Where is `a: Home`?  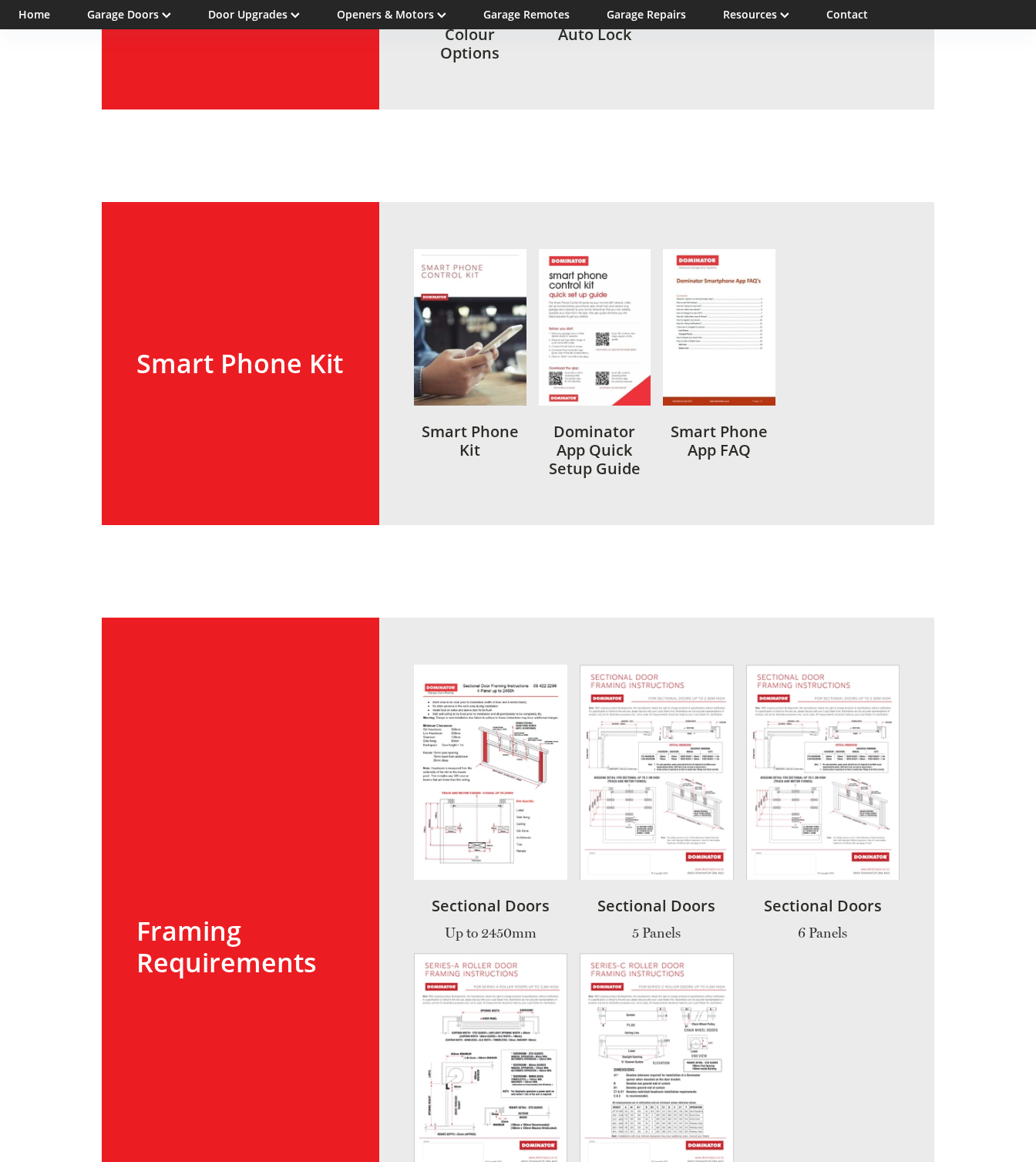 a: Home is located at coordinates (34, 14).